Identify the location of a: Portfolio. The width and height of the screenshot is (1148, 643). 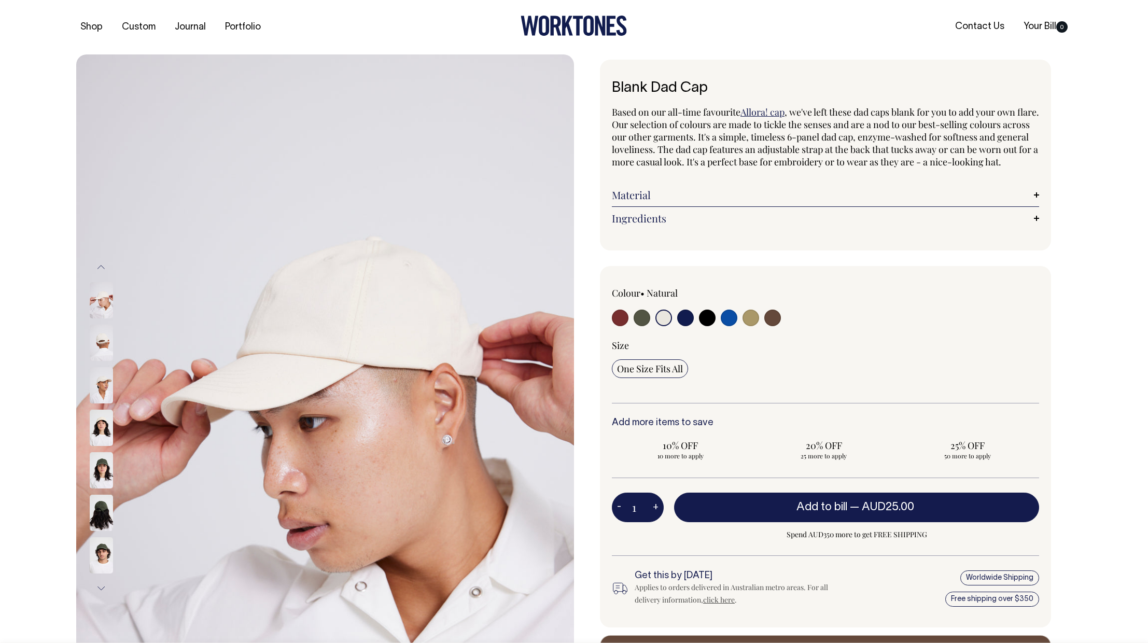
(243, 27).